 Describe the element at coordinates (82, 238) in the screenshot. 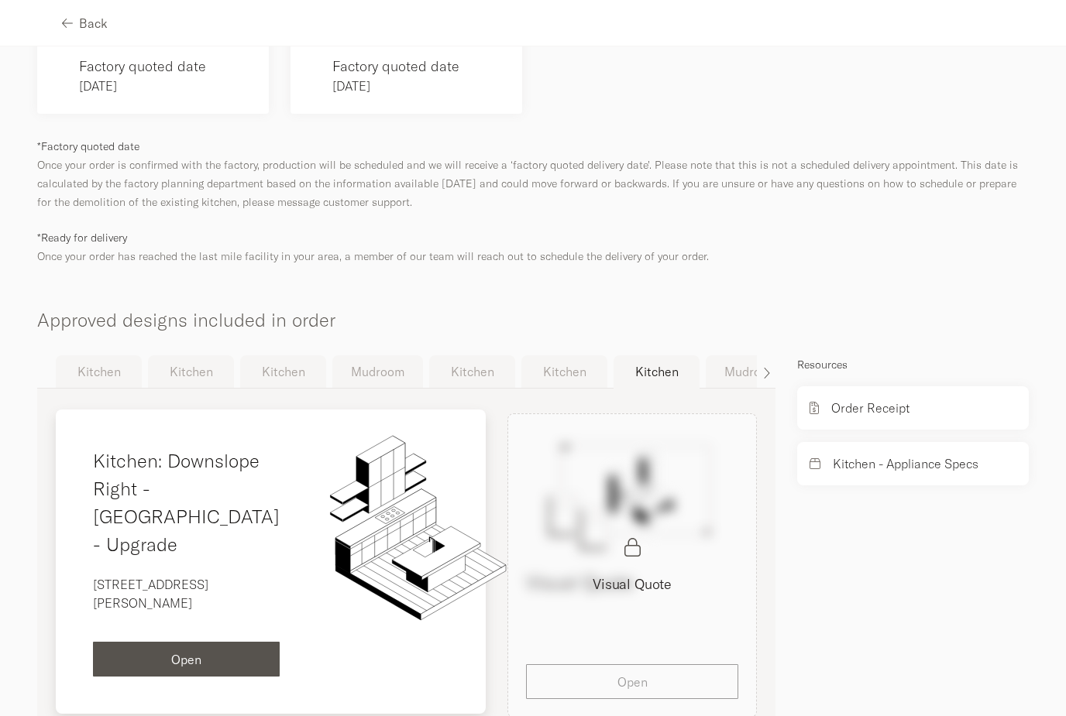

I see `span: *Ready for delivery` at that location.